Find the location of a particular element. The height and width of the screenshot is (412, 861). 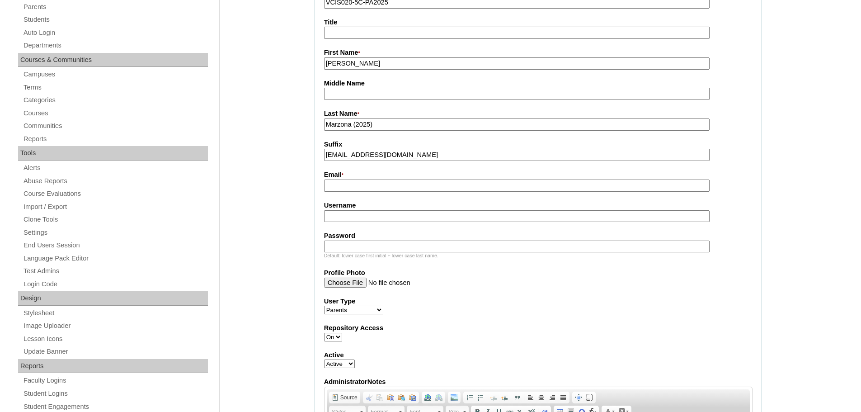

label: Title is located at coordinates (538, 22).